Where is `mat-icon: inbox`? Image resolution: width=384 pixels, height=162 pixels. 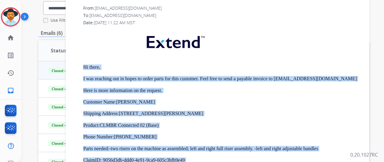
mat-icon: inbox is located at coordinates (11, 91).